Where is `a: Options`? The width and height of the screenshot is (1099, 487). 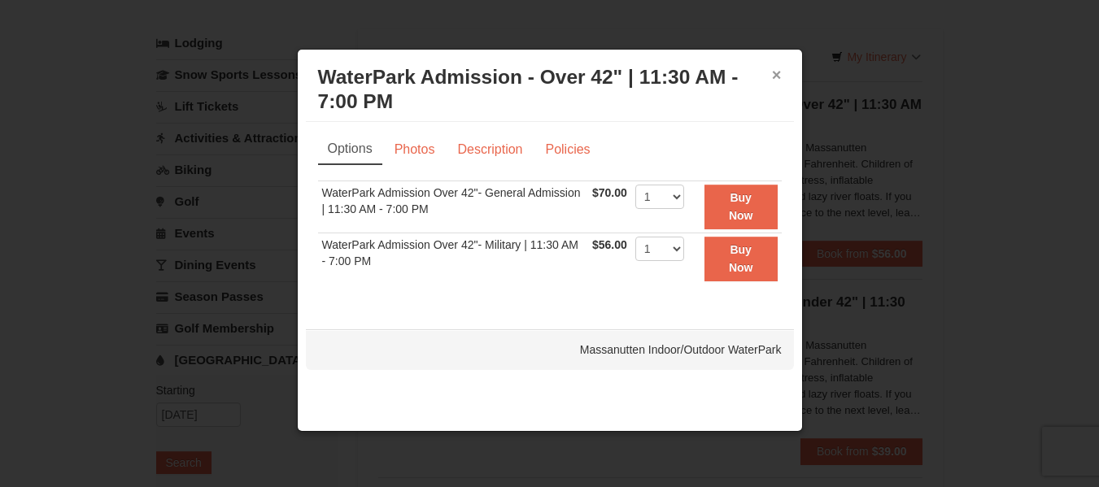
a: Options is located at coordinates (350, 150).